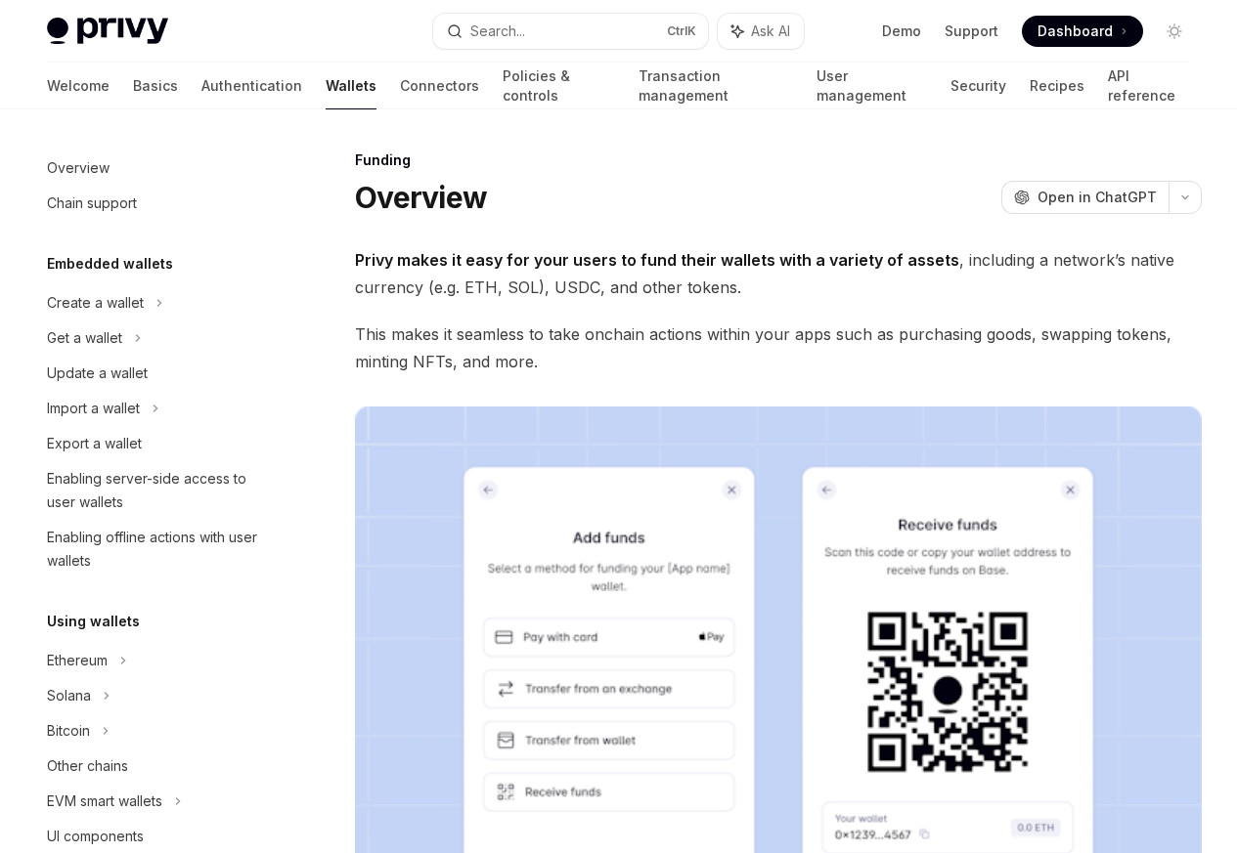  What do you see at coordinates (570, 31) in the screenshot?
I see `button: Search...CtrlK` at bounding box center [570, 31].